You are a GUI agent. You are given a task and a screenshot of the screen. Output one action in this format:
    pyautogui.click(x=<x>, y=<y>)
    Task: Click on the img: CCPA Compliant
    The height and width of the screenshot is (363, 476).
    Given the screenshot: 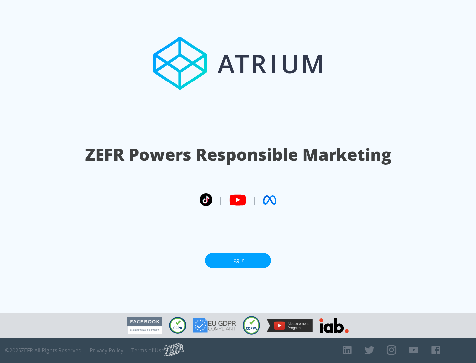 What is the action you would take?
    pyautogui.click(x=177, y=326)
    